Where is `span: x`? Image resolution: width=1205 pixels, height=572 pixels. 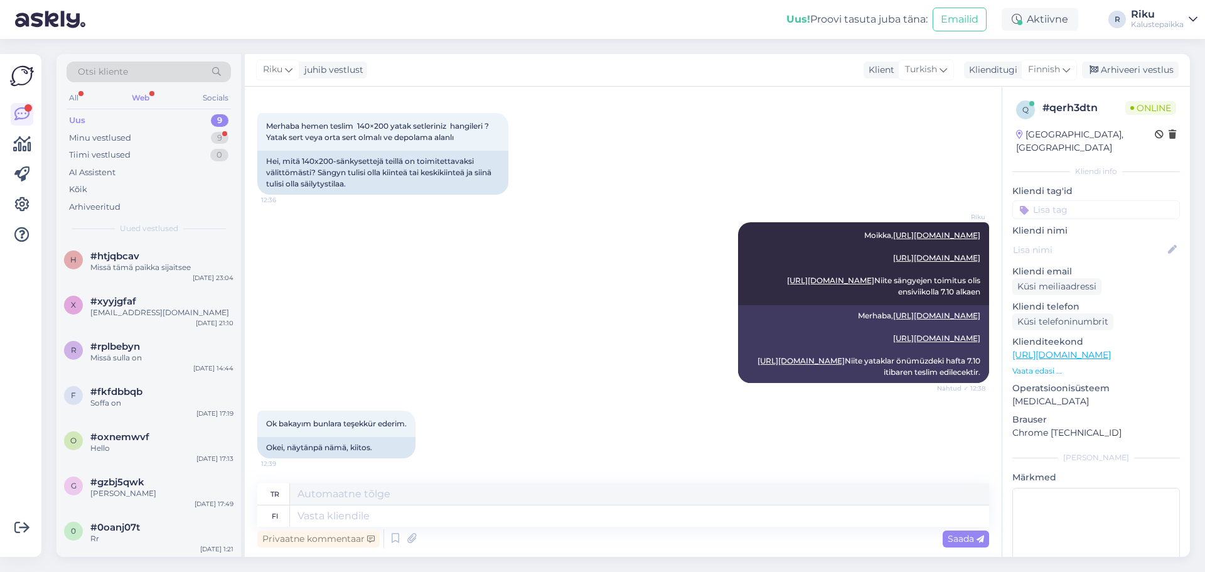
span: x is located at coordinates (73, 304).